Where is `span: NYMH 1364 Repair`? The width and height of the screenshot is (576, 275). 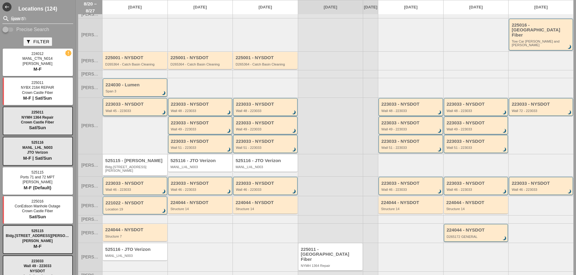 span: NYMH 1364 Repair is located at coordinates (37, 118).